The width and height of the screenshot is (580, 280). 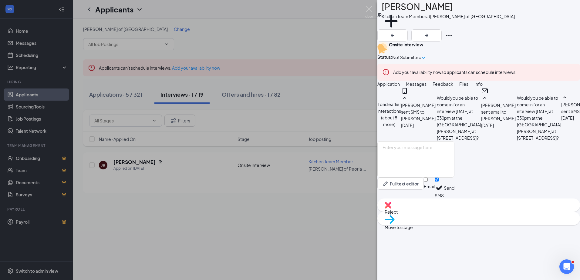 I want to click on input: Email, so click(x=425, y=179).